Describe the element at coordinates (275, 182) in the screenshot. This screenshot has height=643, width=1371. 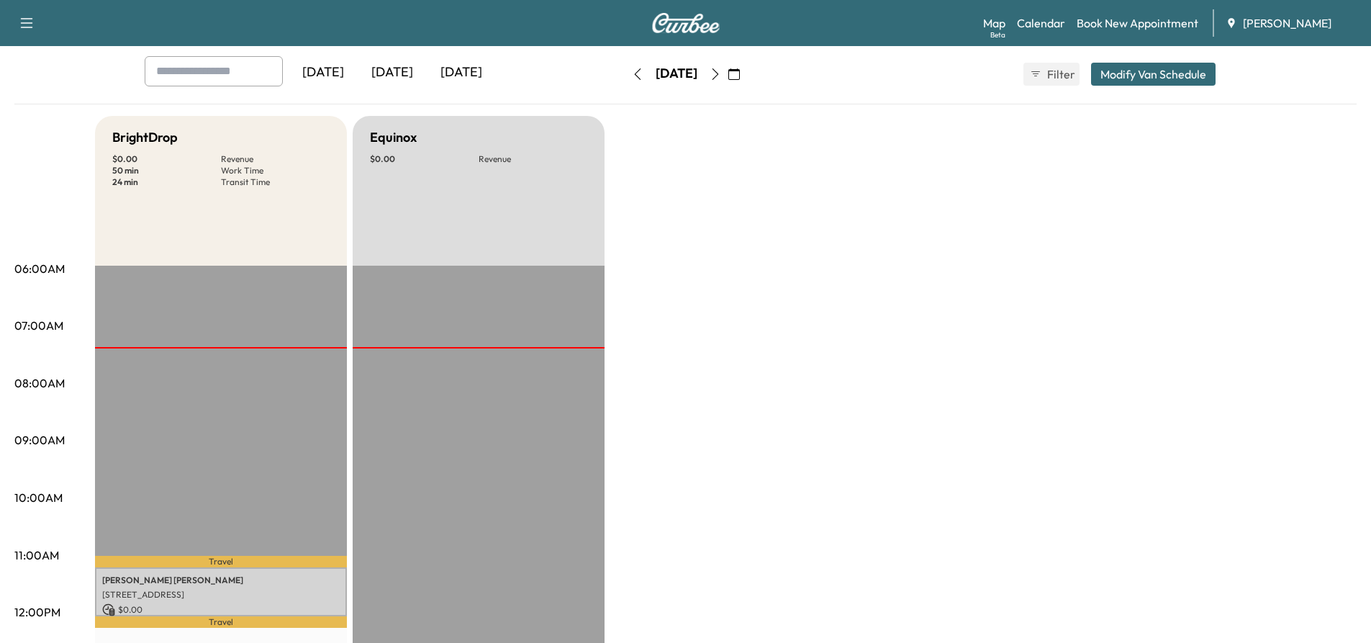
I see `p: Transit Time` at that location.